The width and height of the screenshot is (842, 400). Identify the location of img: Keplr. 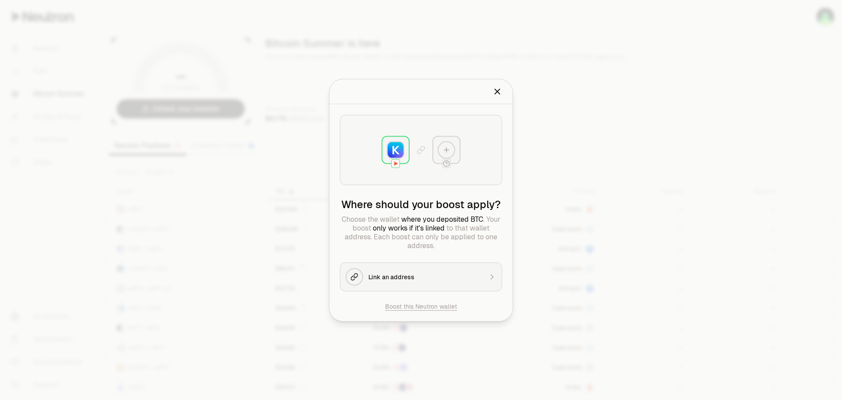
(396, 150).